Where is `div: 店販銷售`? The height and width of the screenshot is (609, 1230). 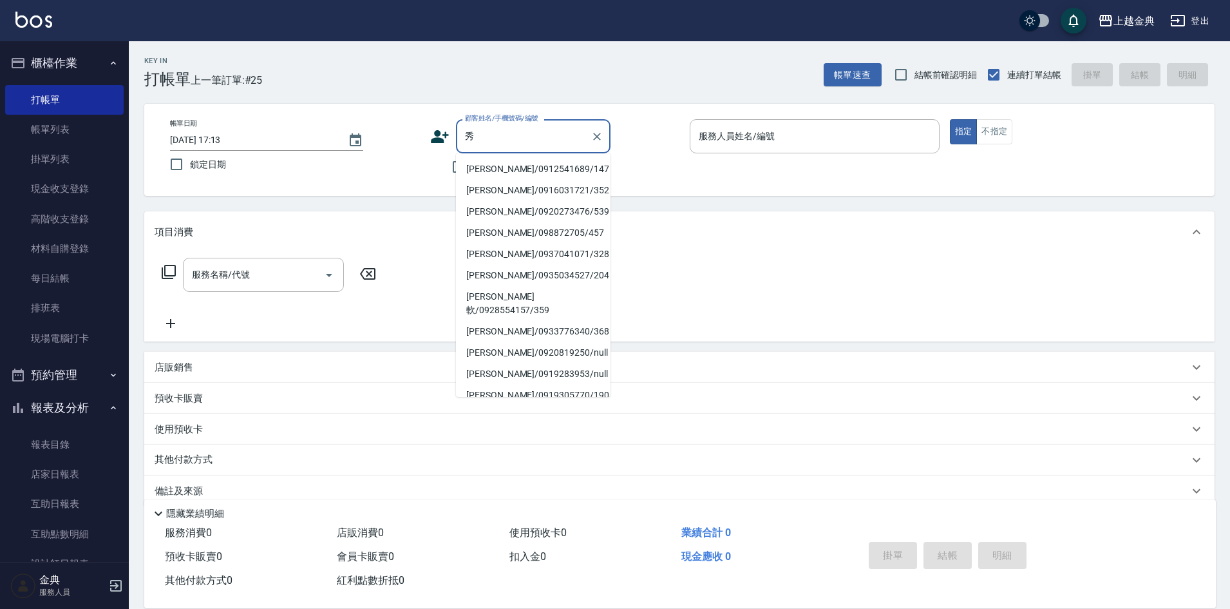
div: 店販銷售 is located at coordinates (679, 367).